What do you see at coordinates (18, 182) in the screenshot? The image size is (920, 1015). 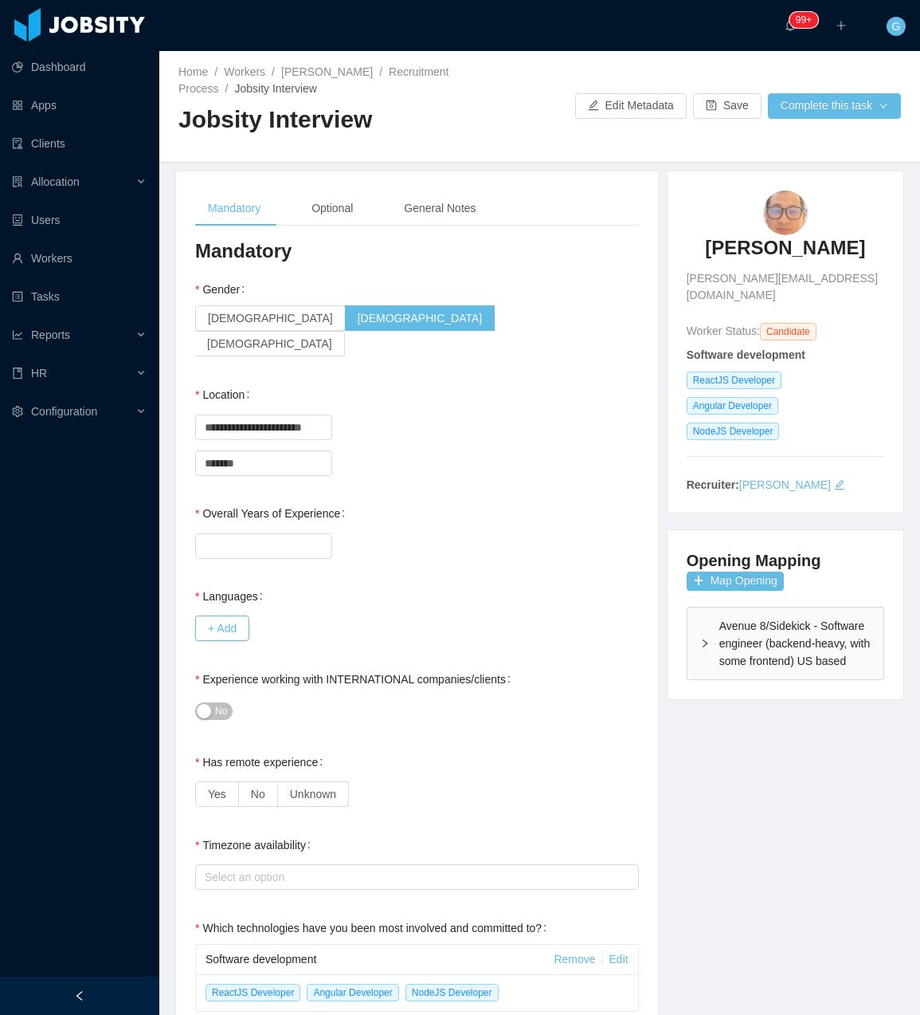 I see `i: icon: solution` at bounding box center [18, 182].